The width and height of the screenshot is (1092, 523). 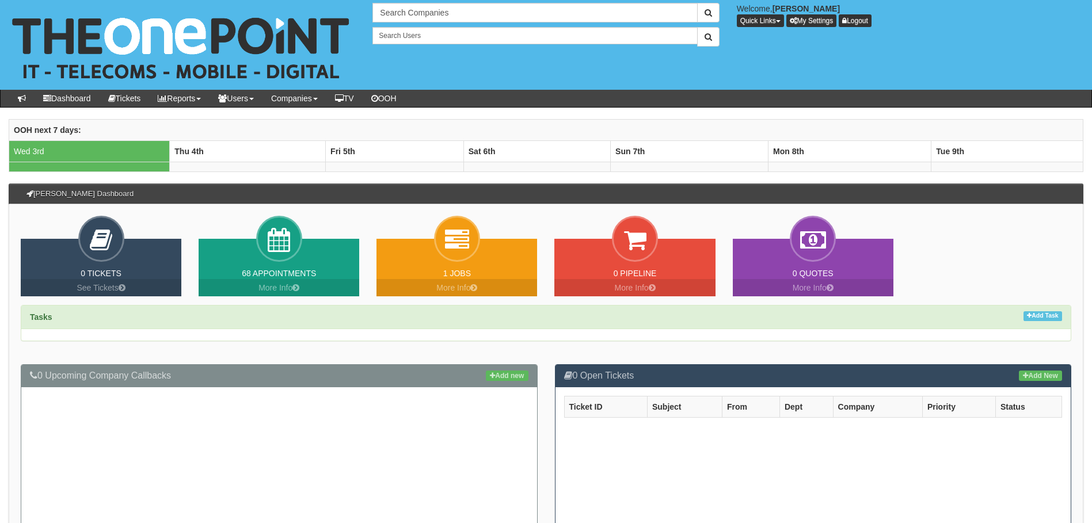 What do you see at coordinates (760, 21) in the screenshot?
I see `button: Quick Links` at bounding box center [760, 21].